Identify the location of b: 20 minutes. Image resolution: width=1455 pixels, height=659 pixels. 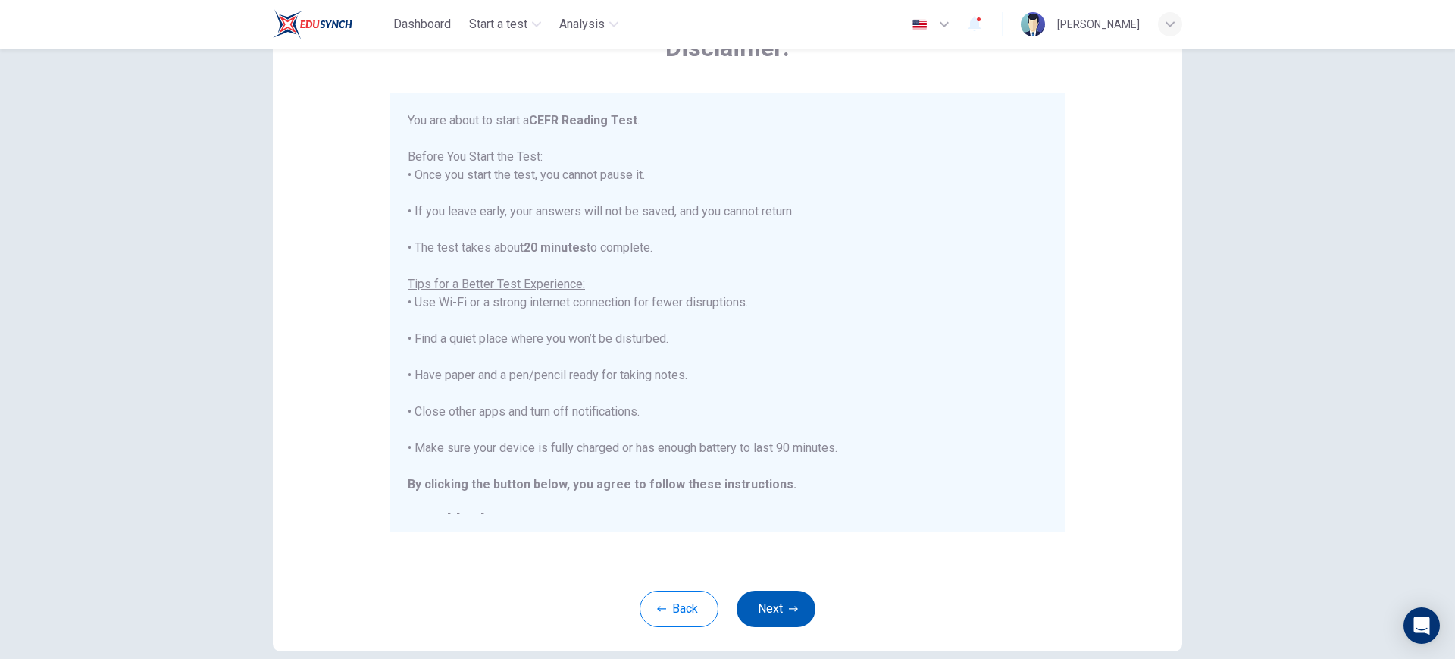
(555, 247).